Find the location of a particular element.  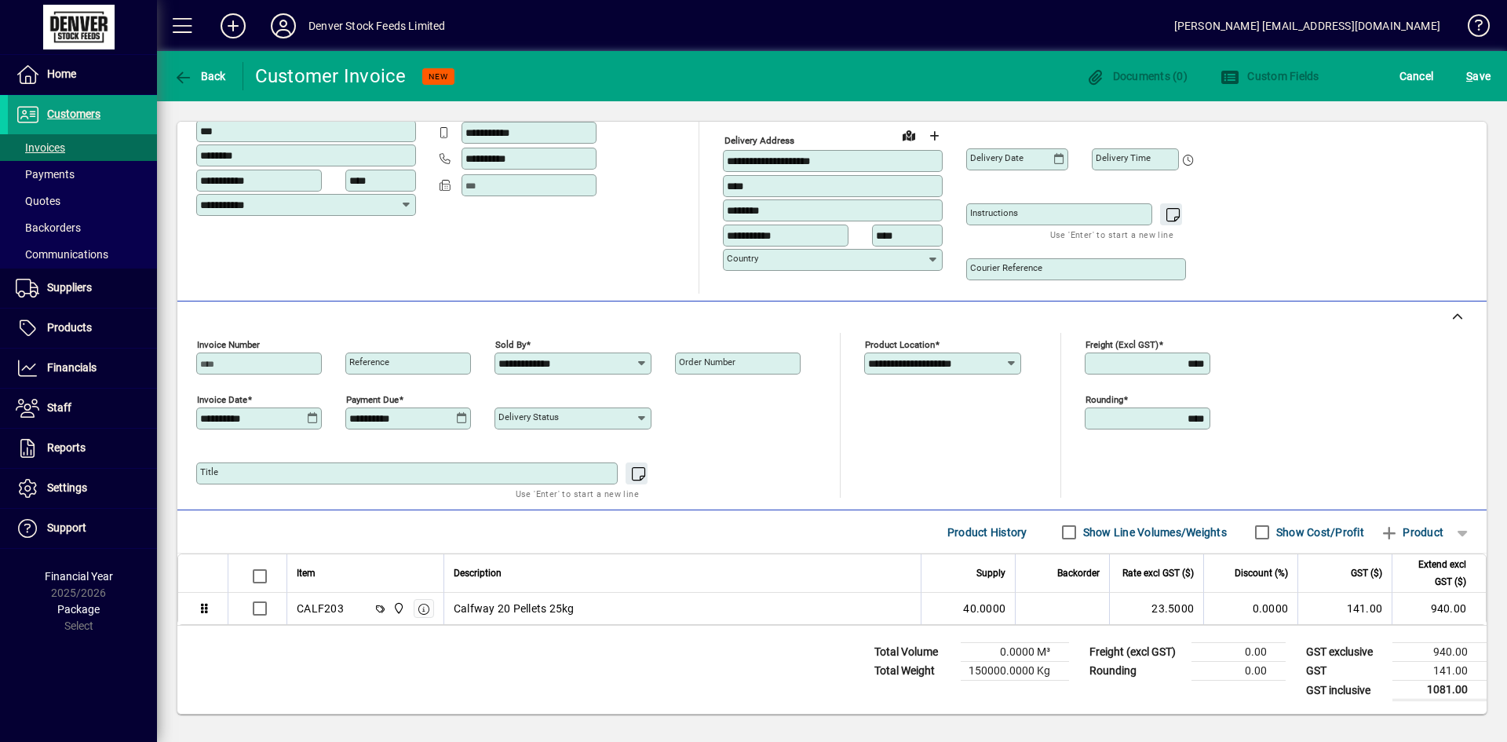

span: Settings is located at coordinates (67, 487).